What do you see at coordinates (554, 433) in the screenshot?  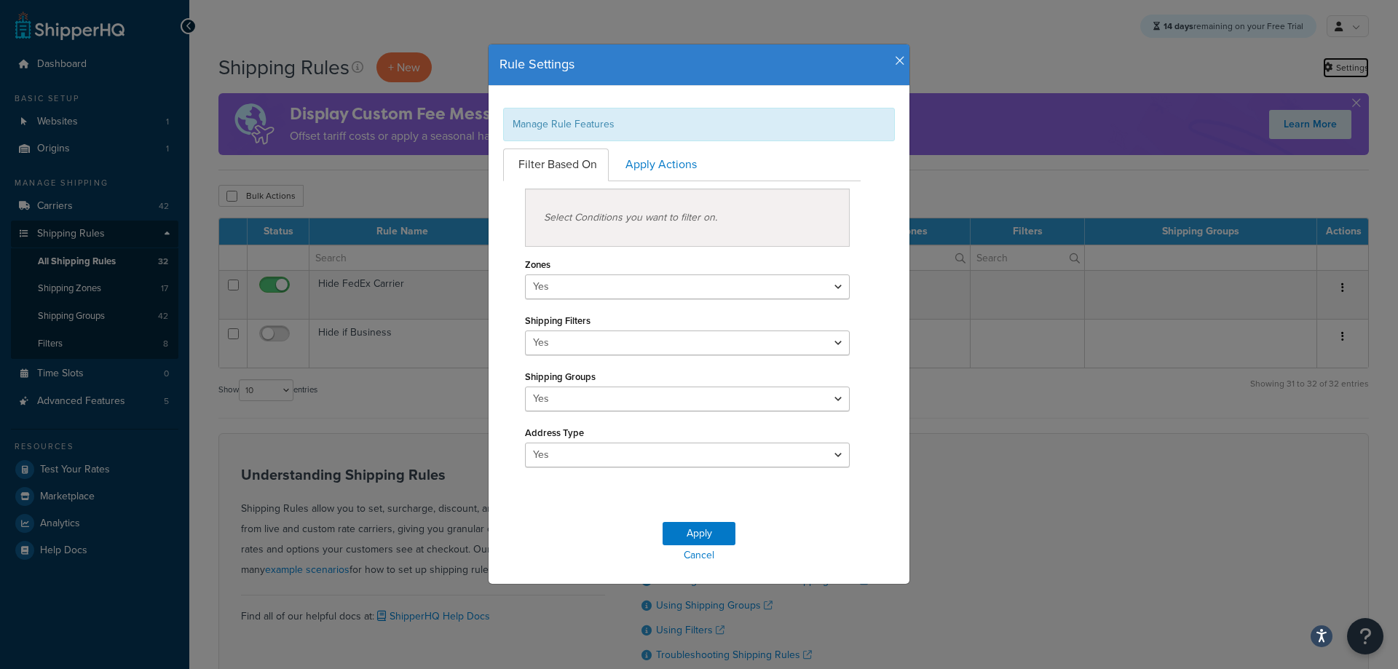 I see `label: Address Type` at bounding box center [554, 433].